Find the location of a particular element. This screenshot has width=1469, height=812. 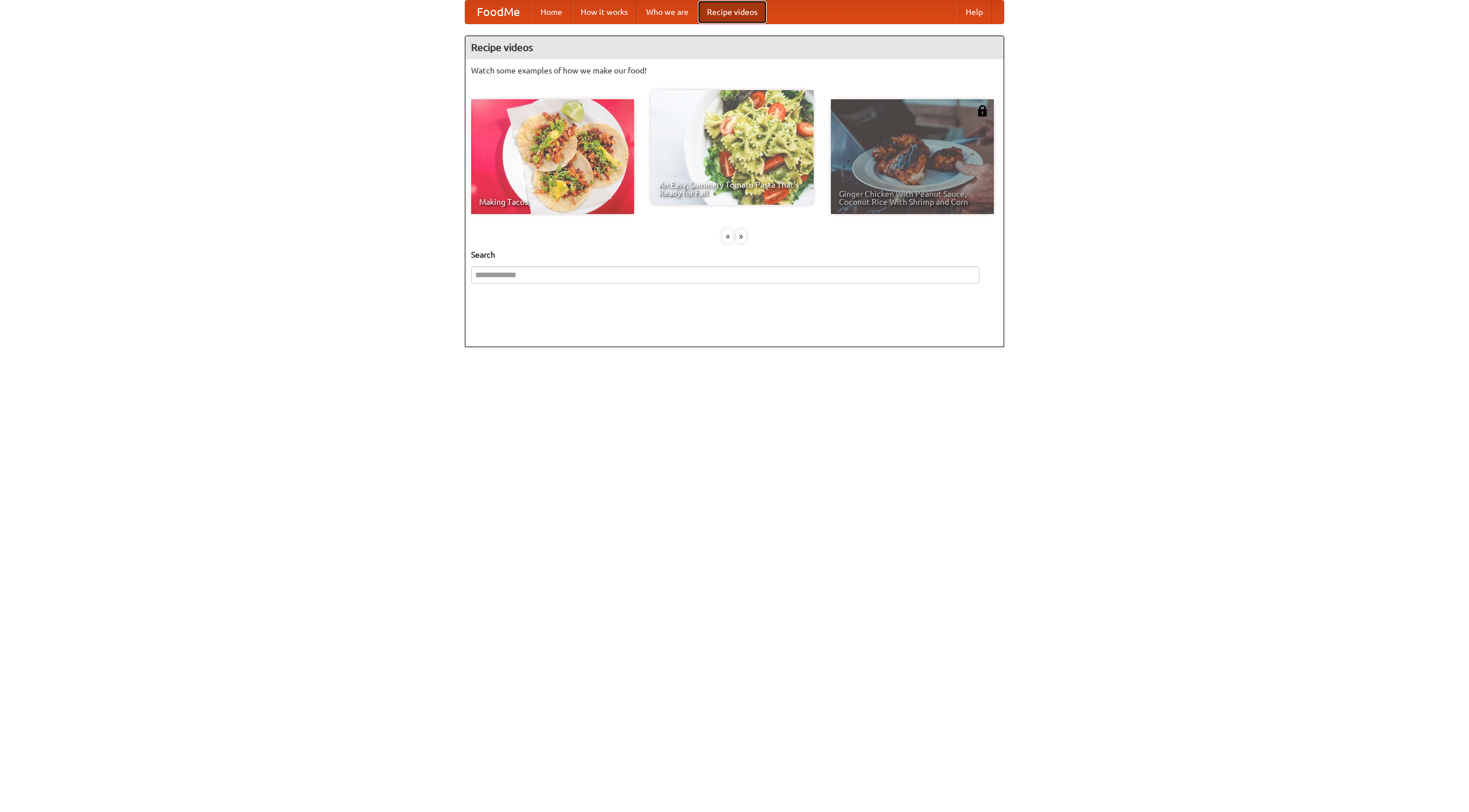

a: How it works is located at coordinates (604, 12).